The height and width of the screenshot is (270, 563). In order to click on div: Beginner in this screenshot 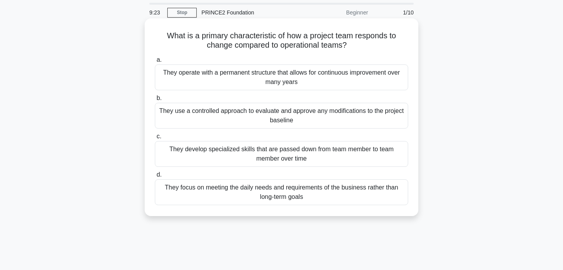, I will do `click(338, 13)`.